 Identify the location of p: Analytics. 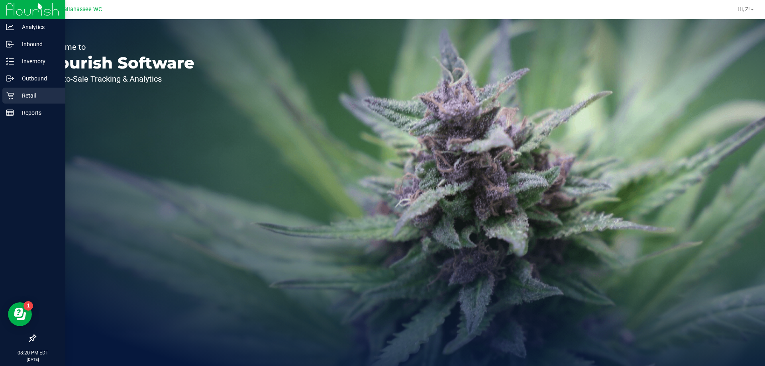
(38, 27).